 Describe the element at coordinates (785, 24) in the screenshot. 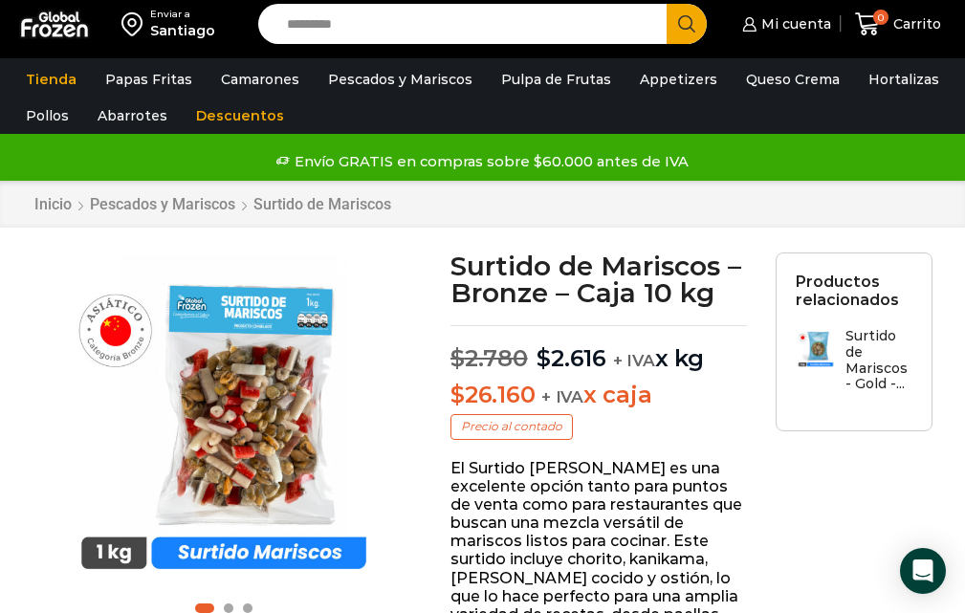

I see `a: Mi cuenta` at that location.